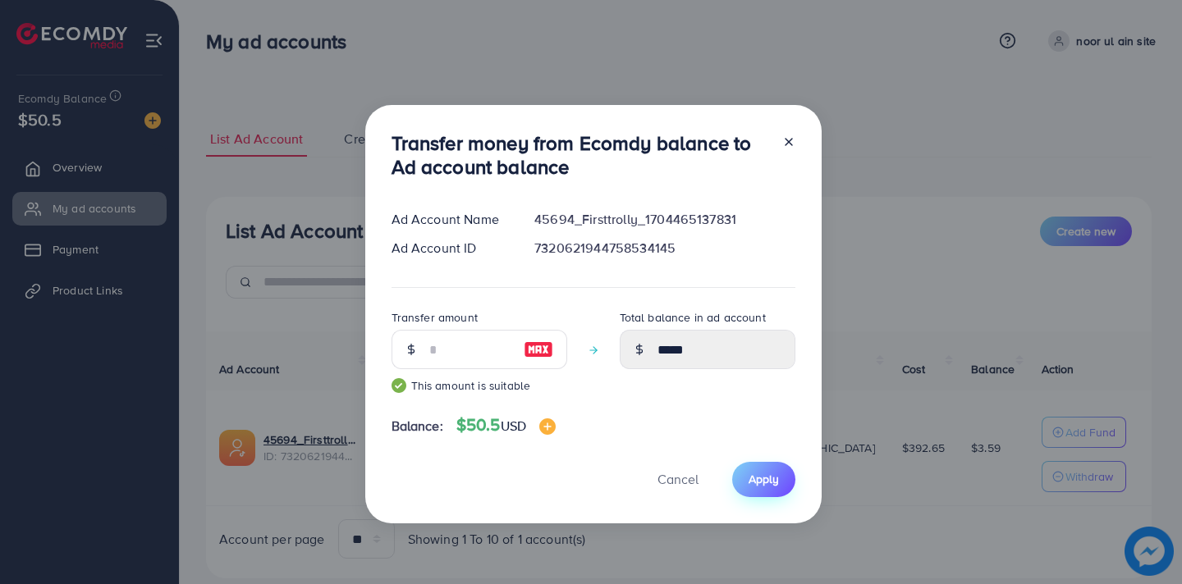  I want to click on label: Transfer amount, so click(434, 318).